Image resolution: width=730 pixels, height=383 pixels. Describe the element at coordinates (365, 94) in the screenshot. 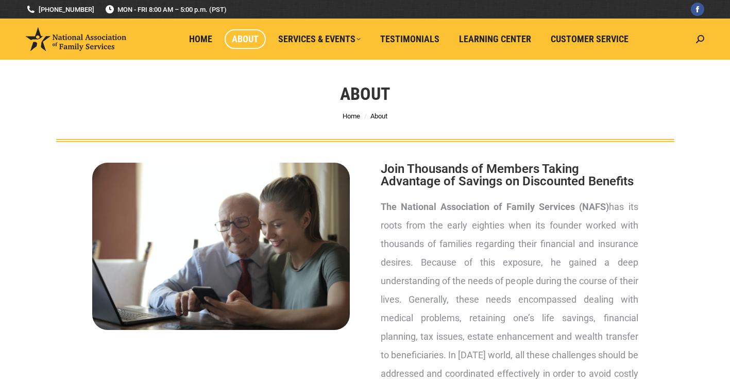

I see `h1: About` at that location.